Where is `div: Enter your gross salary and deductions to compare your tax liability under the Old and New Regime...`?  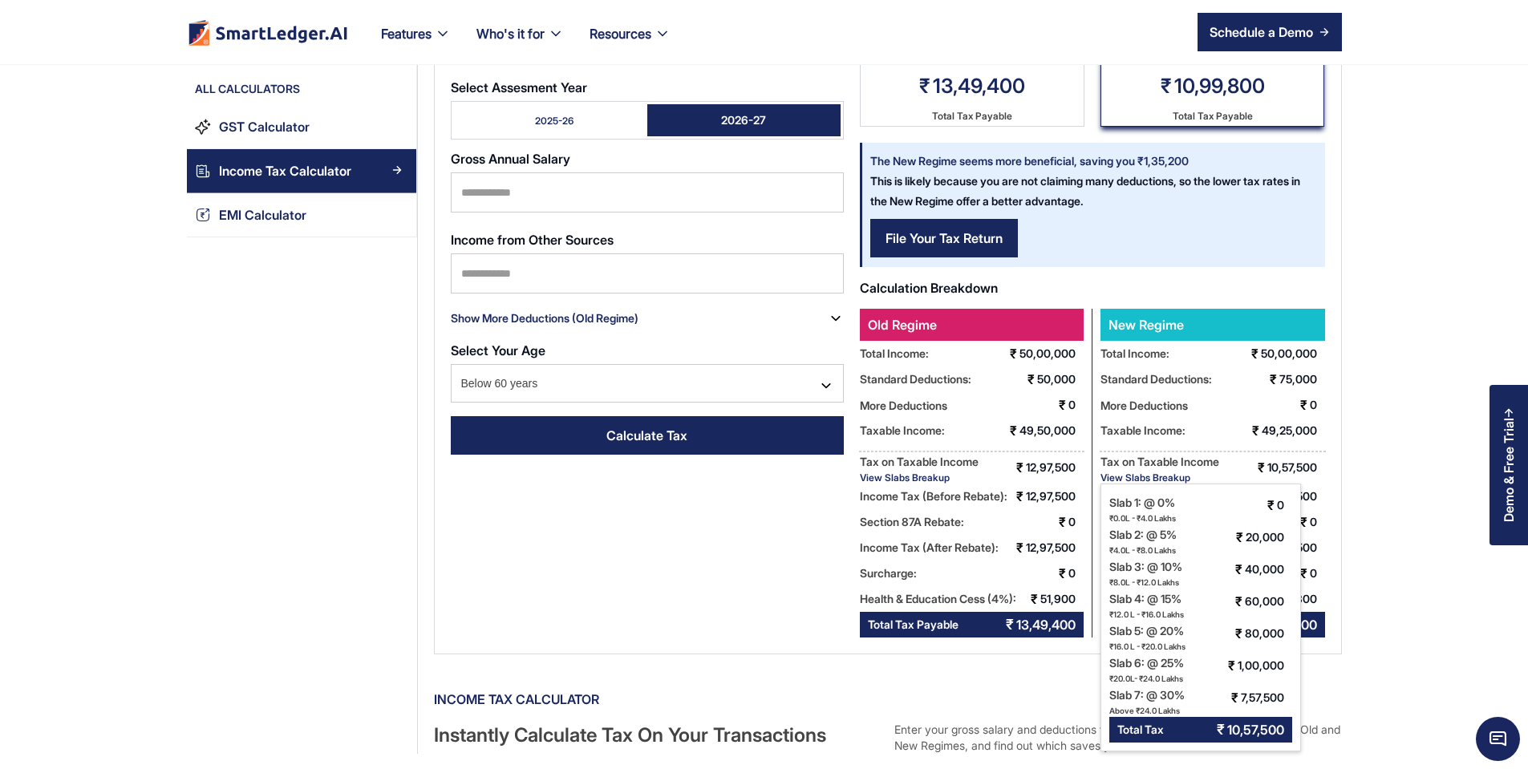 div: Enter your gross salary and deductions to compare your tax liability under the Old and New Regime... is located at coordinates (1118, 738).